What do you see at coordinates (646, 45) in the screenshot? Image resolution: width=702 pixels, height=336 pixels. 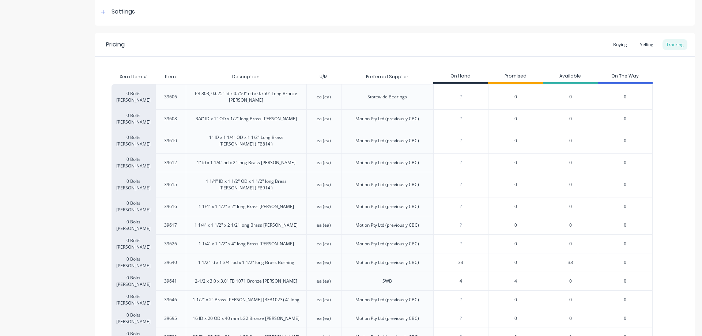 I see `div: Selling` at bounding box center [646, 45].